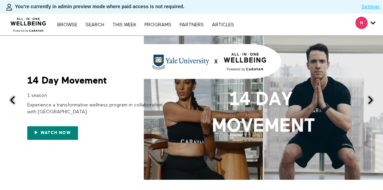 This screenshot has height=190, width=383. What do you see at coordinates (158, 25) in the screenshot?
I see `a: PROGRAMS` at bounding box center [158, 25].